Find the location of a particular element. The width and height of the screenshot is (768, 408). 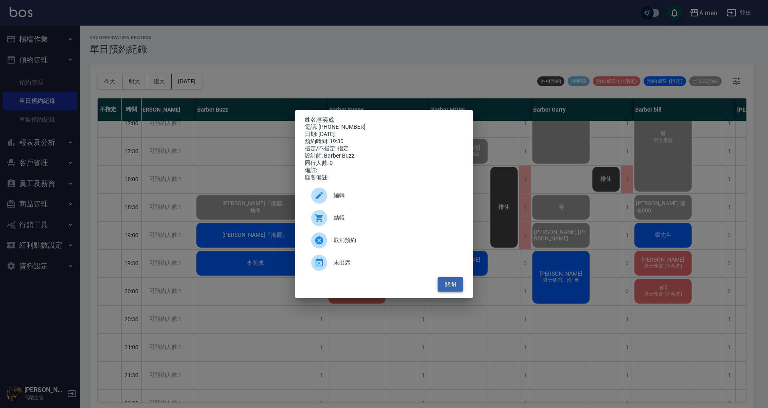

div: 顧客備註: is located at coordinates (384, 178).